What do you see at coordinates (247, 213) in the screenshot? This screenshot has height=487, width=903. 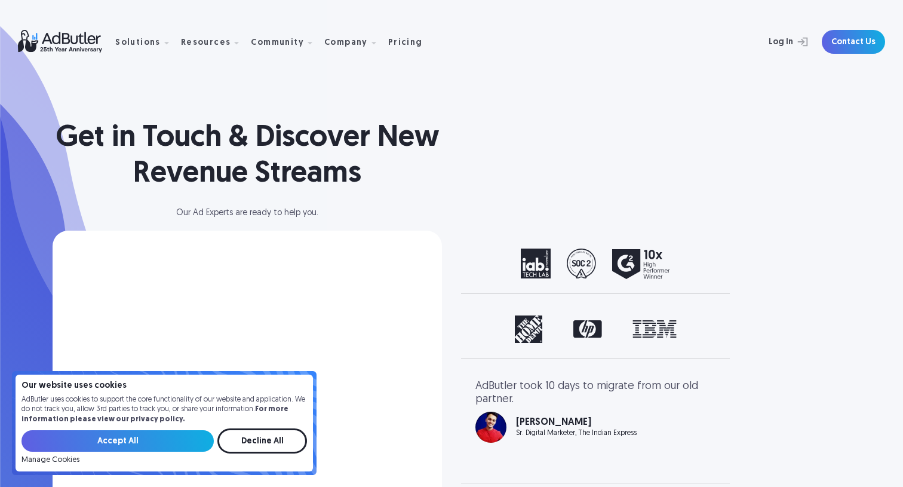 I see `div: Our Ad Experts are ready to help you.` at bounding box center [247, 213].